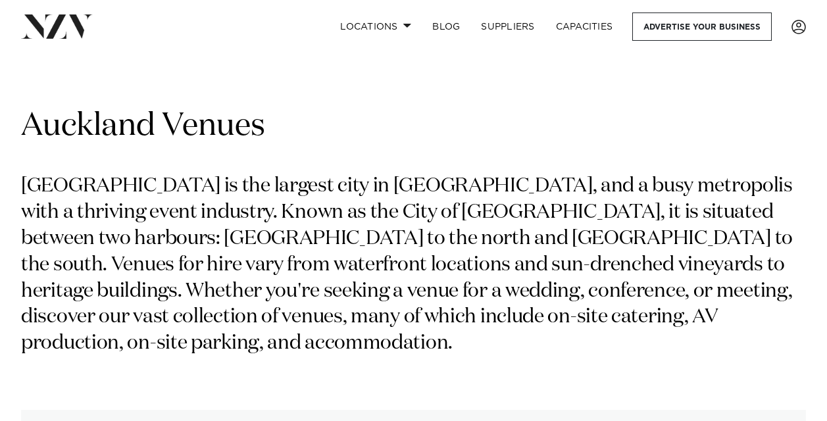  I want to click on h1: Auckland Venues, so click(413, 126).